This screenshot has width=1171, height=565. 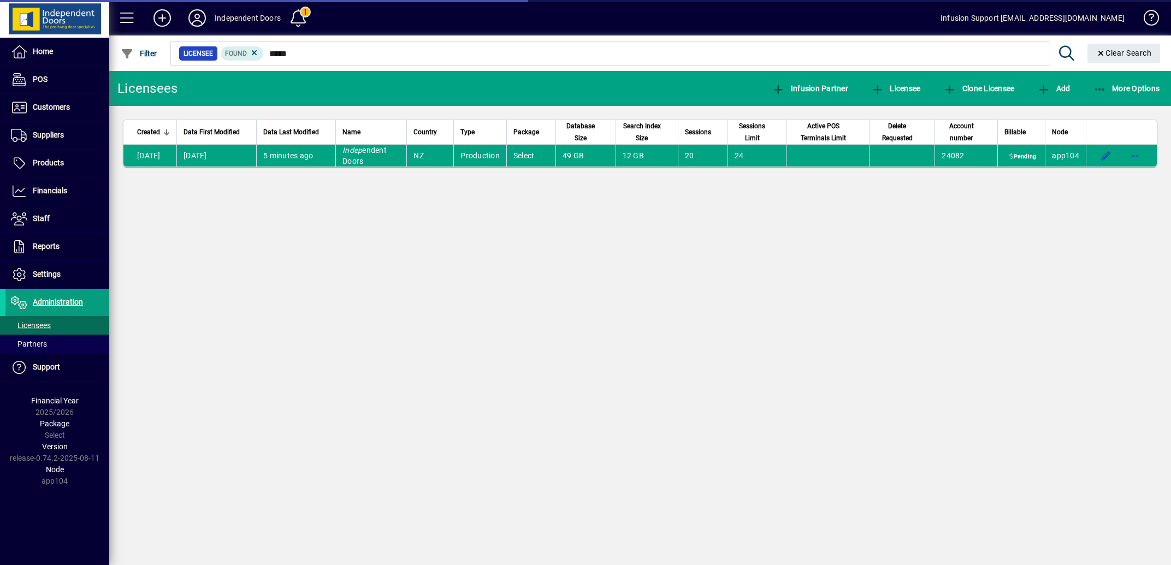 What do you see at coordinates (371, 132) in the screenshot?
I see `div: Name` at bounding box center [371, 132].